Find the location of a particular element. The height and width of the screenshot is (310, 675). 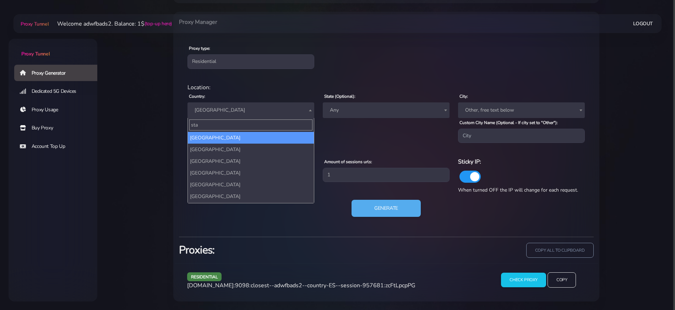

label: Custom City Name (Optional - If city set to "Other"): is located at coordinates (509, 123).